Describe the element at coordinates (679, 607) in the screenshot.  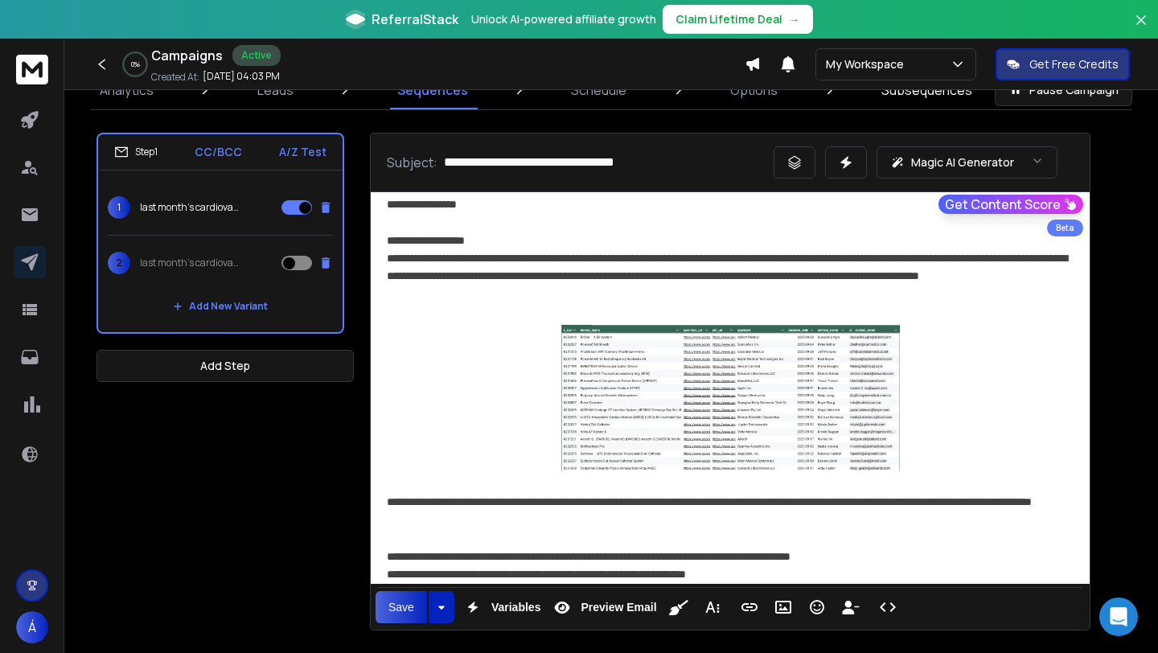
I see `button: Clean HTML` at that location.